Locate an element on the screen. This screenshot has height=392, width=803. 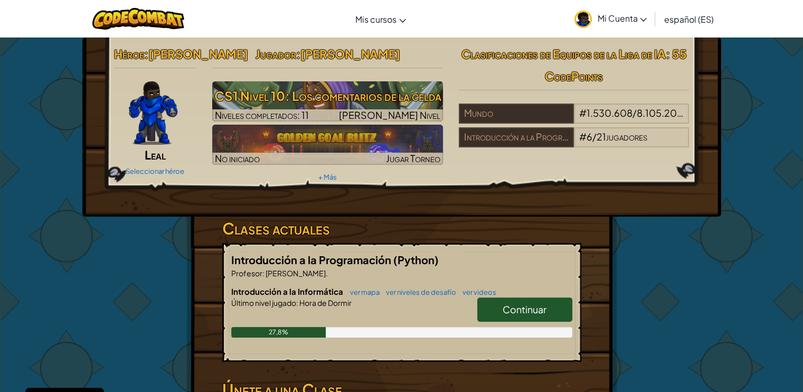
font: Clases actuales is located at coordinates (276, 228).